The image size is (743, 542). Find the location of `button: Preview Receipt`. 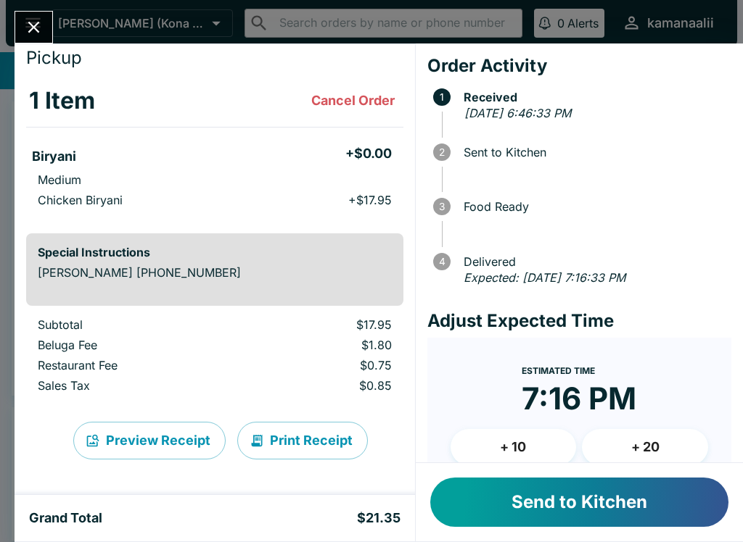

button: Preview Receipt is located at coordinates (149, 441).